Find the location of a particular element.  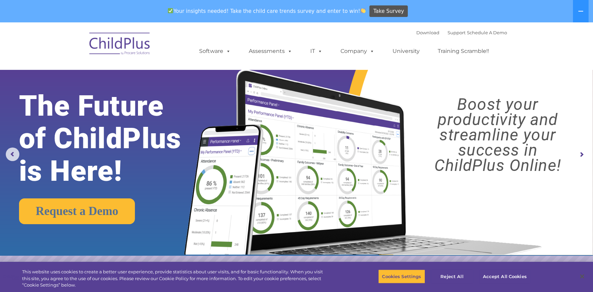

rs-layer: Boost your productivity and streamline your success in ChildPlus Online! is located at coordinates (497, 135).